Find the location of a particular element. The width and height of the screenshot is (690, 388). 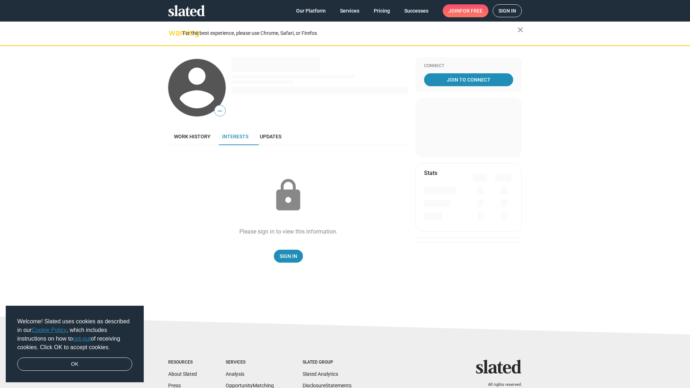

a: Cookie Policy is located at coordinates (49, 330).